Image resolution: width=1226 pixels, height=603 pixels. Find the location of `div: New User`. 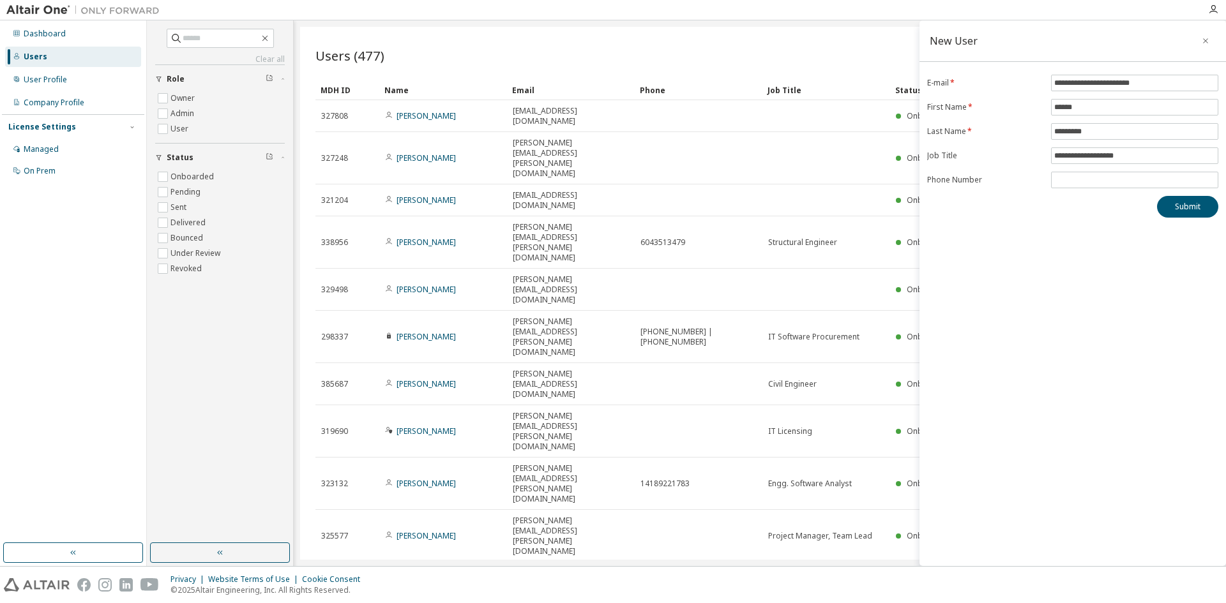

div: New User is located at coordinates (953, 41).